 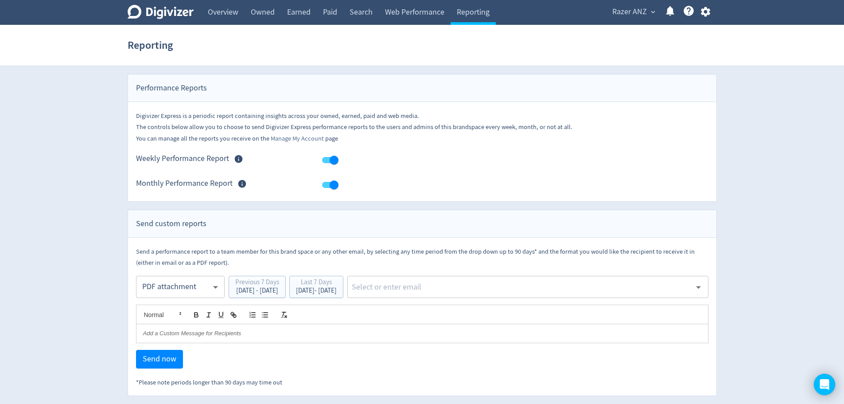 What do you see at coordinates (630, 12) in the screenshot?
I see `span: Razer ANZ` at bounding box center [630, 12].